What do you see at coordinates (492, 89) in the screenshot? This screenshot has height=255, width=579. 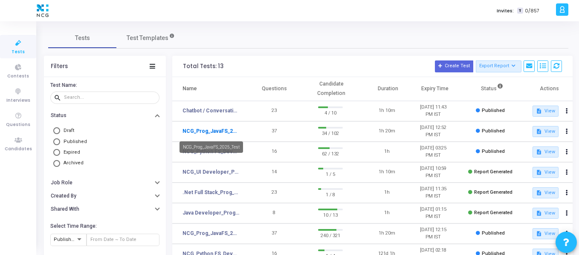 I see `th: Status` at bounding box center [492, 89].